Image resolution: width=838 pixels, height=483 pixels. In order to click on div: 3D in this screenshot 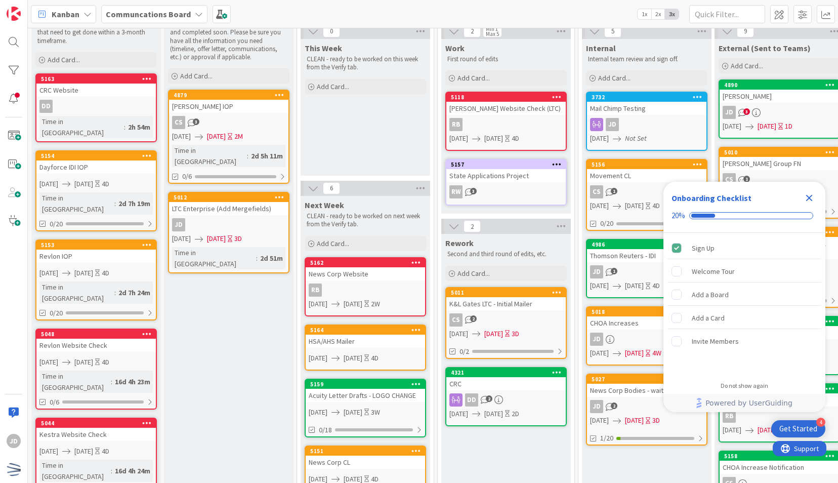, I will do `click(238, 238)`.